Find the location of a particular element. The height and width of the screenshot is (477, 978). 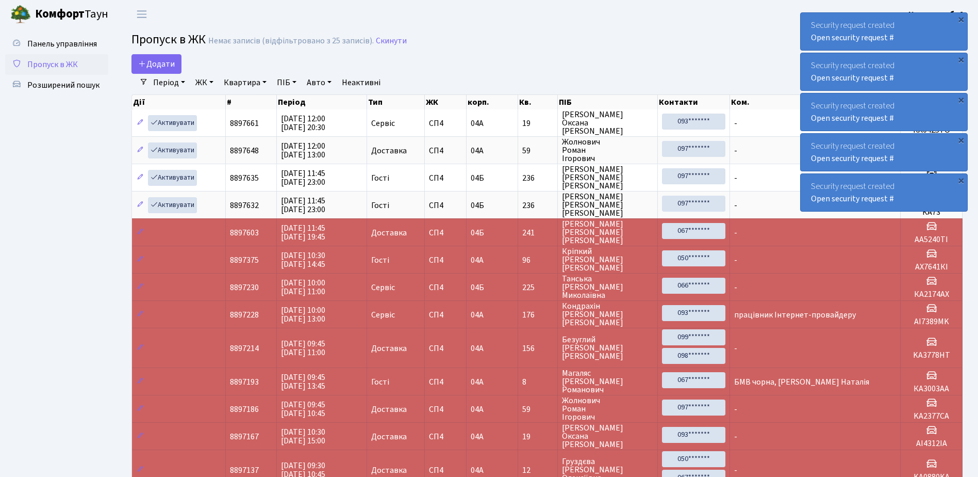

h5: КА3003АА is located at coordinates (931, 388).